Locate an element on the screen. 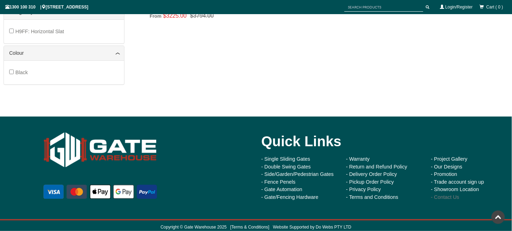  a: Terms & Conditions is located at coordinates (250, 227).